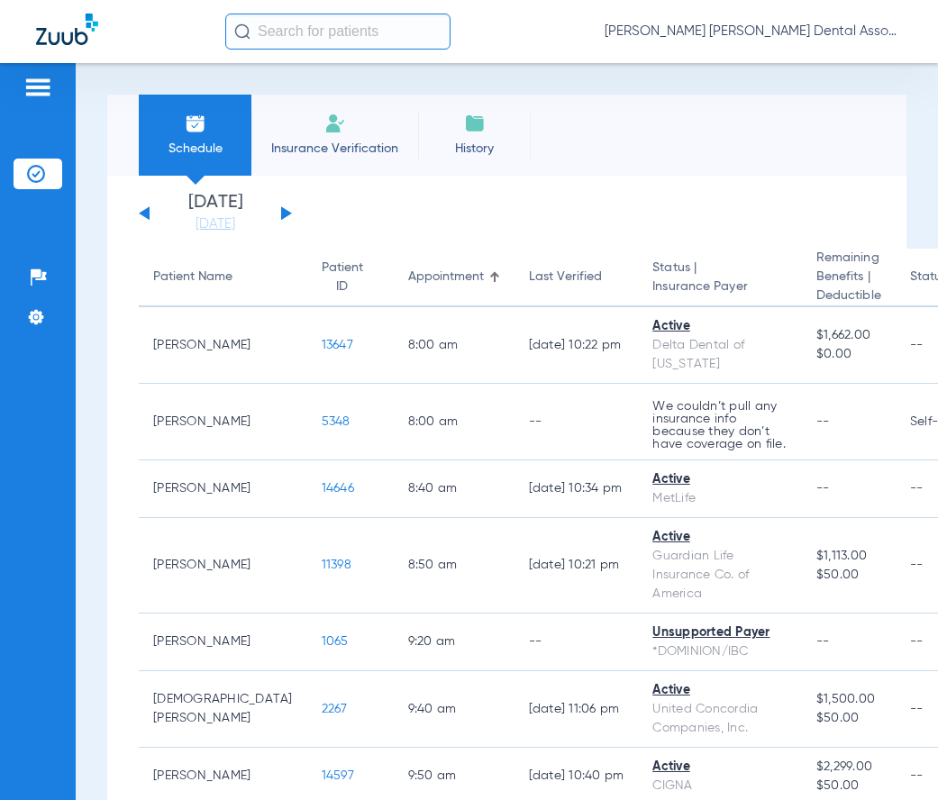  What do you see at coordinates (893, 757) in the screenshot?
I see `div: Chat Widget` at bounding box center [893, 757].